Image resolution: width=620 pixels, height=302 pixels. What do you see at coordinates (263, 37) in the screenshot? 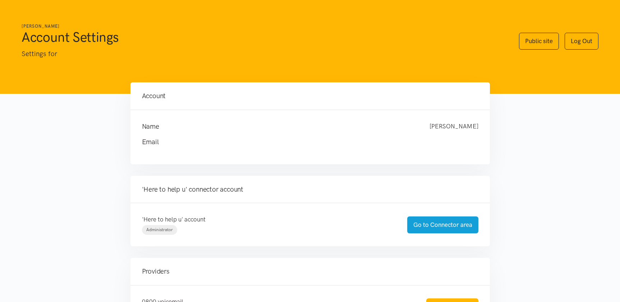
I see `h1: Account Settings` at bounding box center [263, 37].